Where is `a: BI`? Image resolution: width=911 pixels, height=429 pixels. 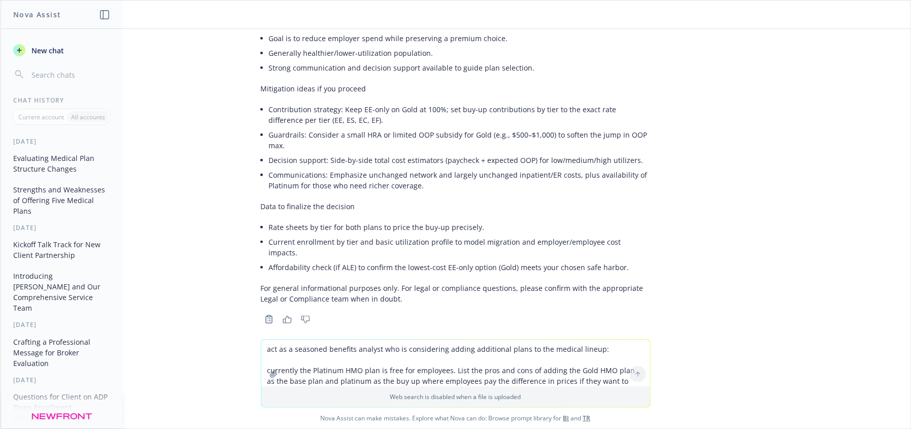
a: BI is located at coordinates (566, 418).